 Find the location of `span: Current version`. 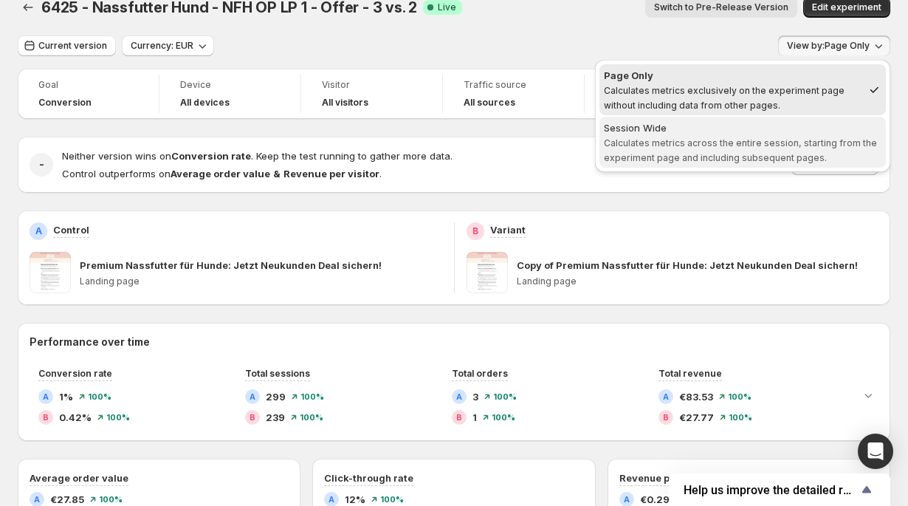

span: Current version is located at coordinates (72, 46).